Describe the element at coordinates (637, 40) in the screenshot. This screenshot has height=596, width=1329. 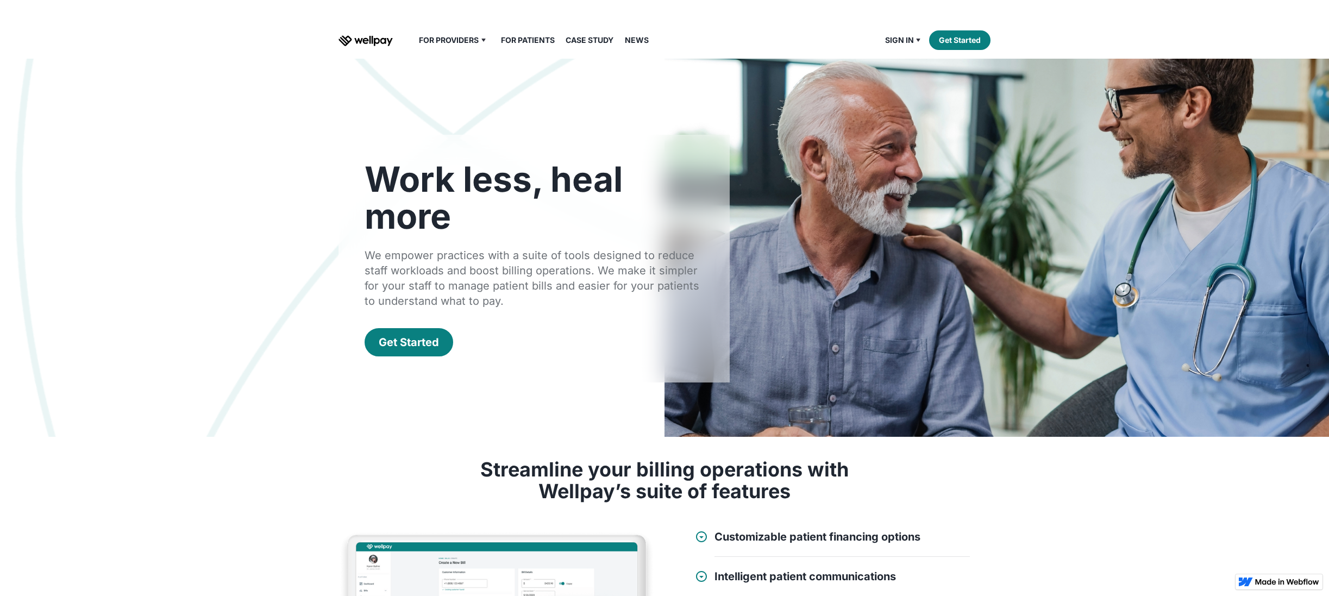
I see `a: News` at that location.